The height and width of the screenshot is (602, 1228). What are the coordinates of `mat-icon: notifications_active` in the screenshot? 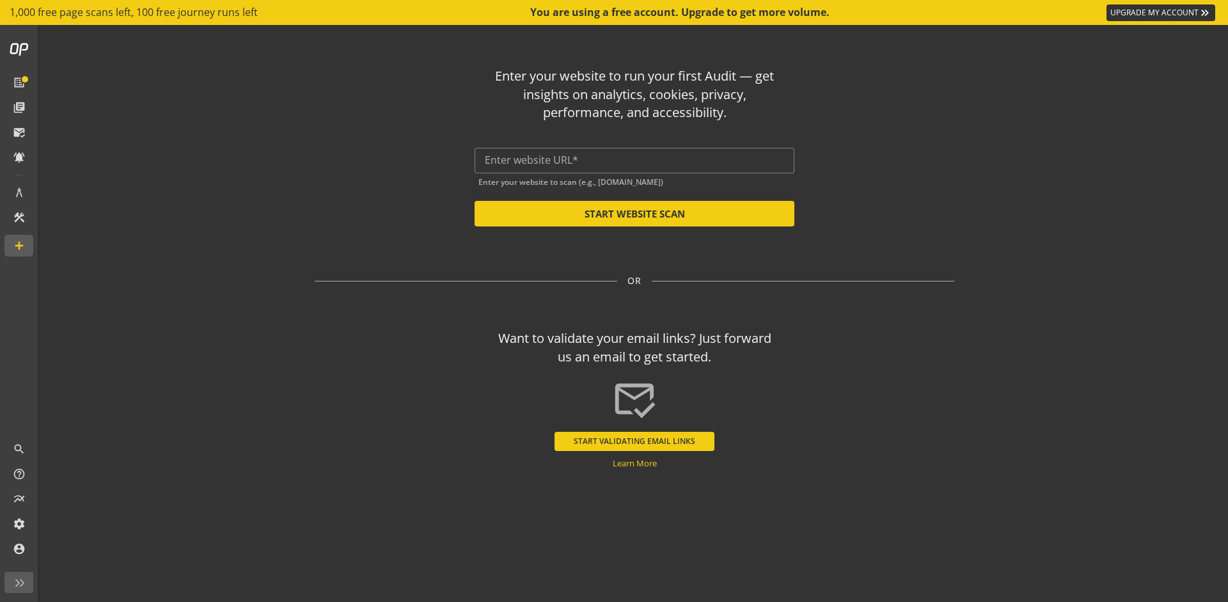 It's located at (19, 157).